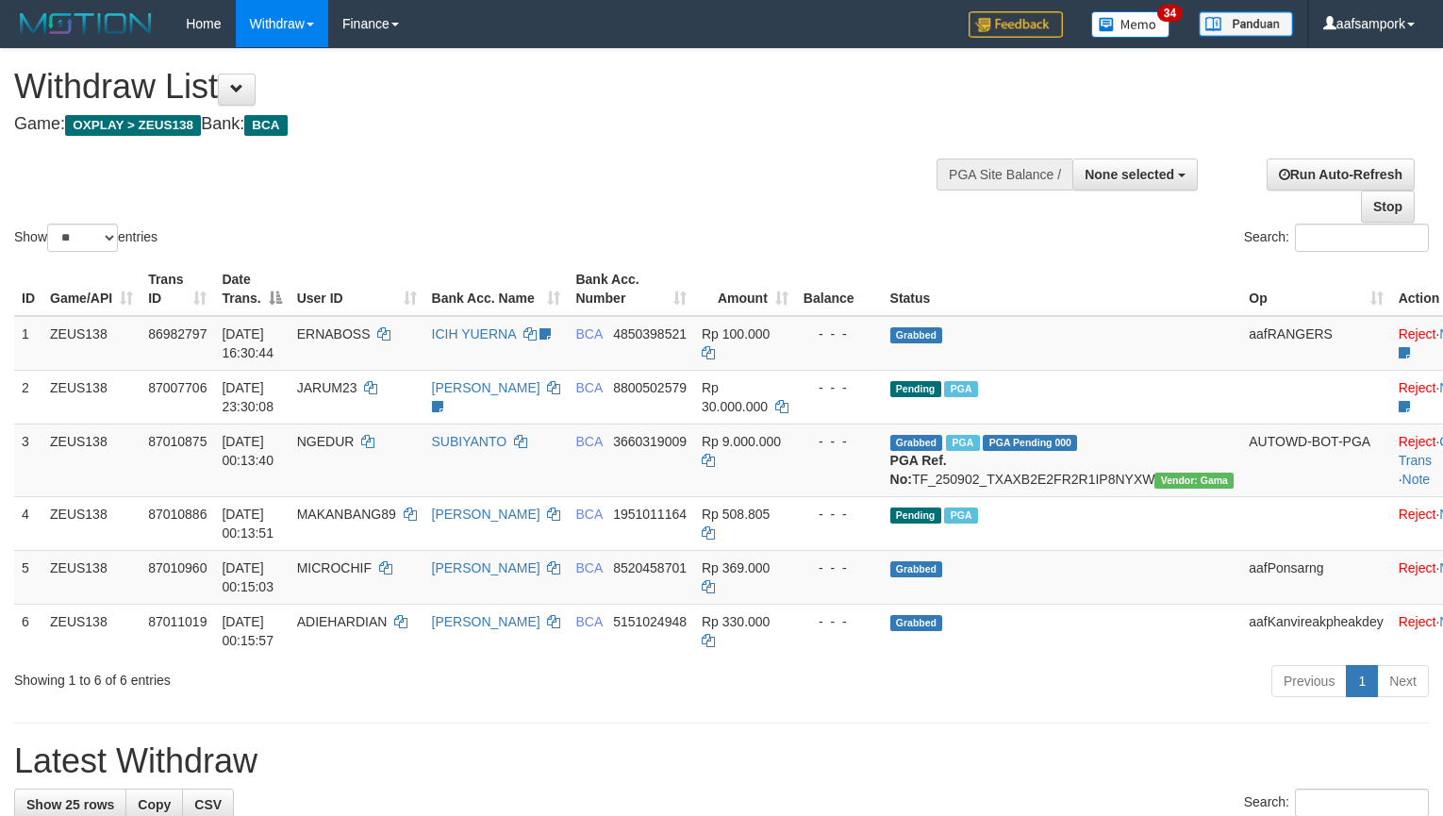 The width and height of the screenshot is (1443, 816). What do you see at coordinates (177, 514) in the screenshot?
I see `span: 87010886` at bounding box center [177, 514].